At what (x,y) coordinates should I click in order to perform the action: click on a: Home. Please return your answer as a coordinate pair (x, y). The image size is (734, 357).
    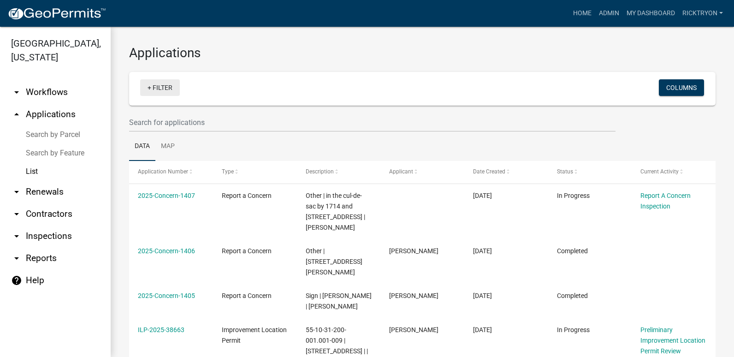
    Looking at the image, I should click on (582, 13).